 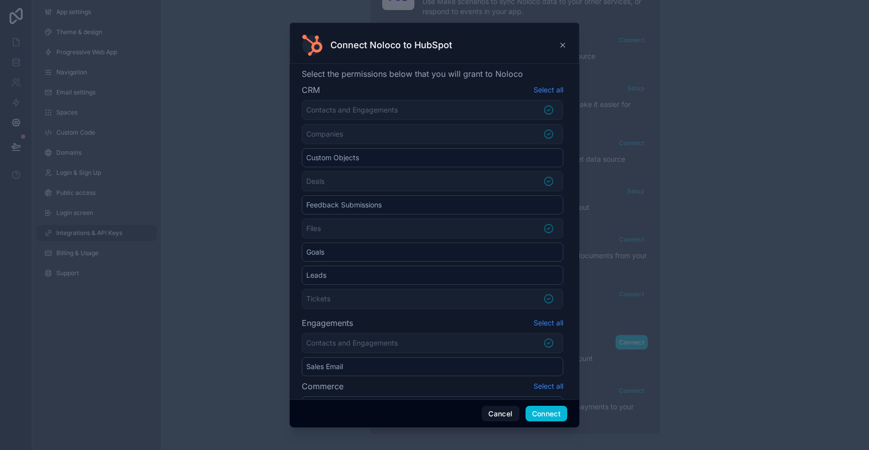 I want to click on span: Goals, so click(x=315, y=252).